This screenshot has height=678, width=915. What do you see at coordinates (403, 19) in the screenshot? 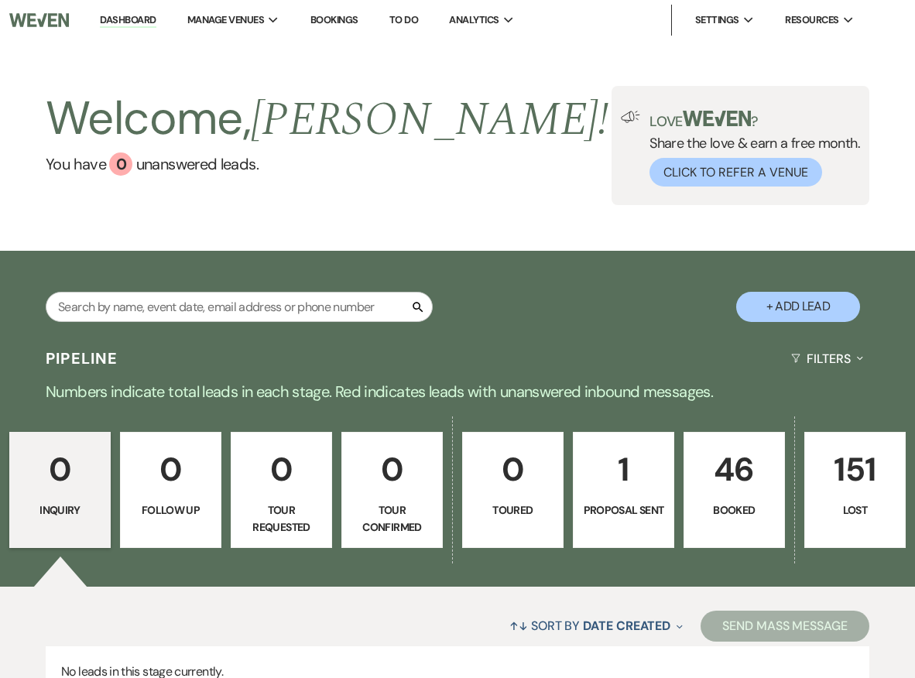
I see `a: To Do` at bounding box center [403, 19].